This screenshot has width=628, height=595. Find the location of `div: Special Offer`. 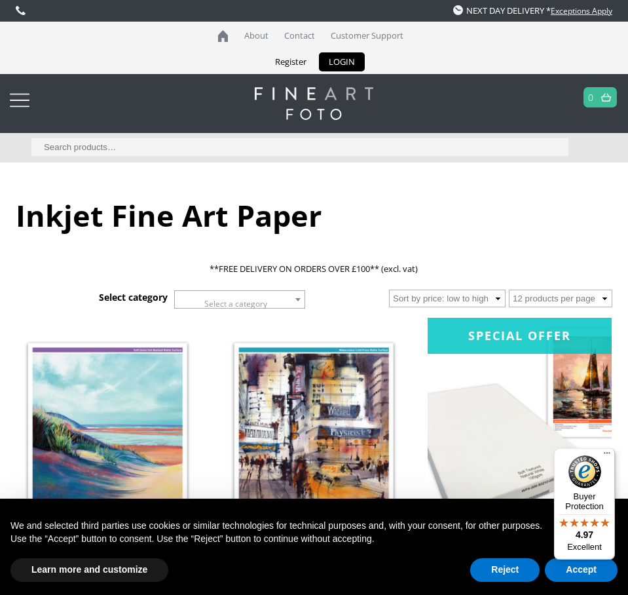

div: Special Offer is located at coordinates (519, 335).